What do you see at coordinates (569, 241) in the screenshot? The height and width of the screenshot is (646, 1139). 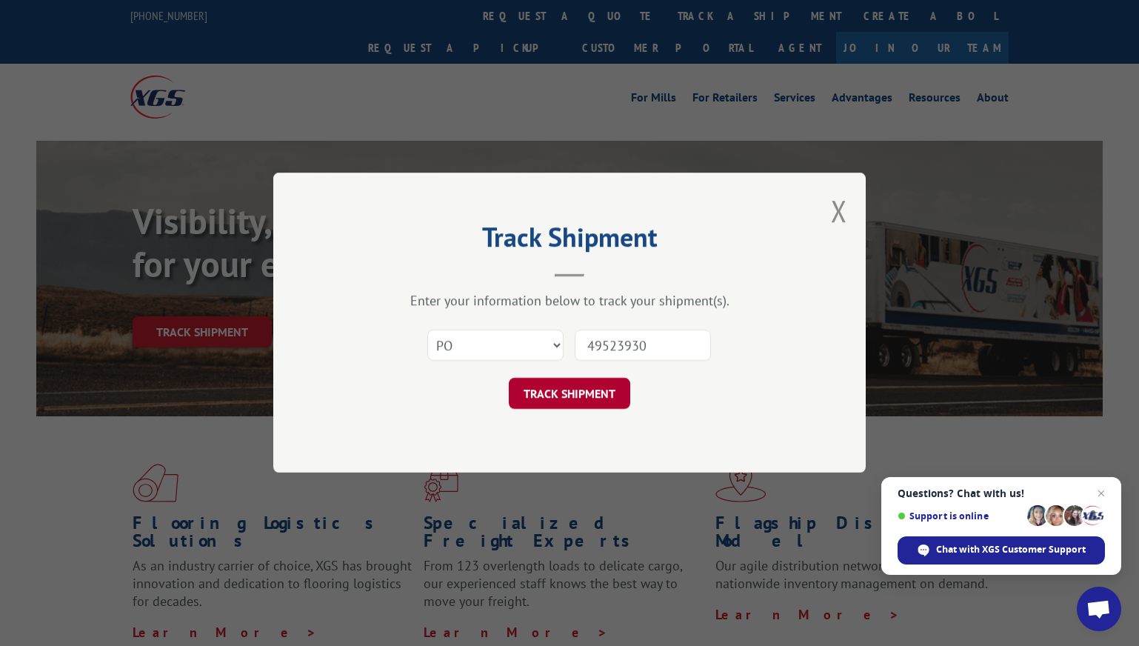 I see `h2: Track Shipment` at bounding box center [569, 241].